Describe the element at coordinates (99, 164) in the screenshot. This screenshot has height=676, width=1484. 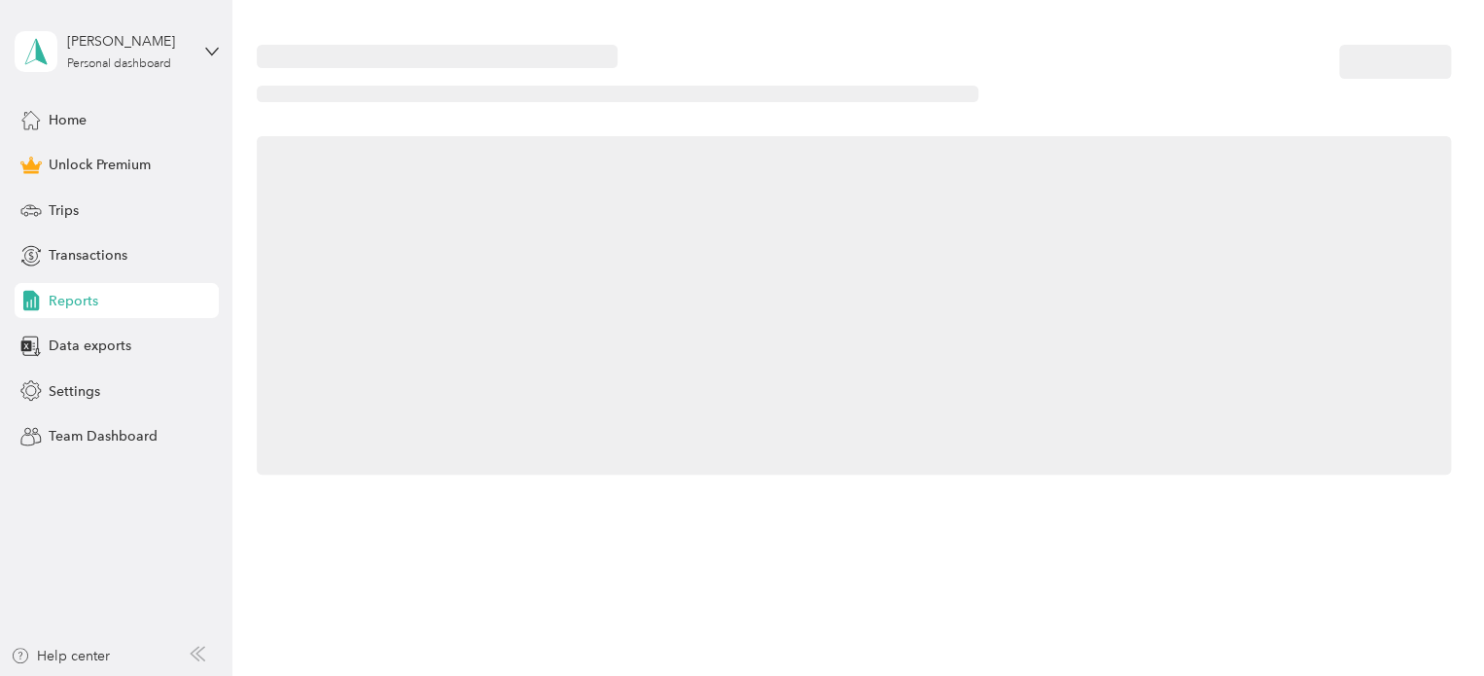
I see `span: Unlock Premium` at that location.